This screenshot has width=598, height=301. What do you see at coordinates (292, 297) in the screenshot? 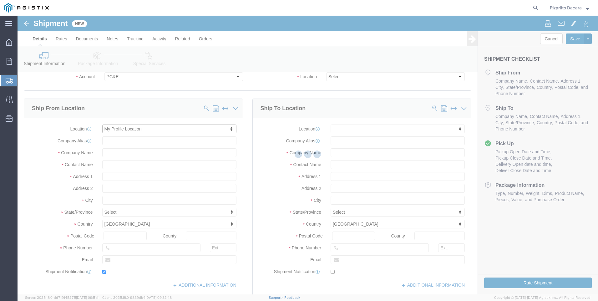
I see `a: Feedback` at bounding box center [292, 297].